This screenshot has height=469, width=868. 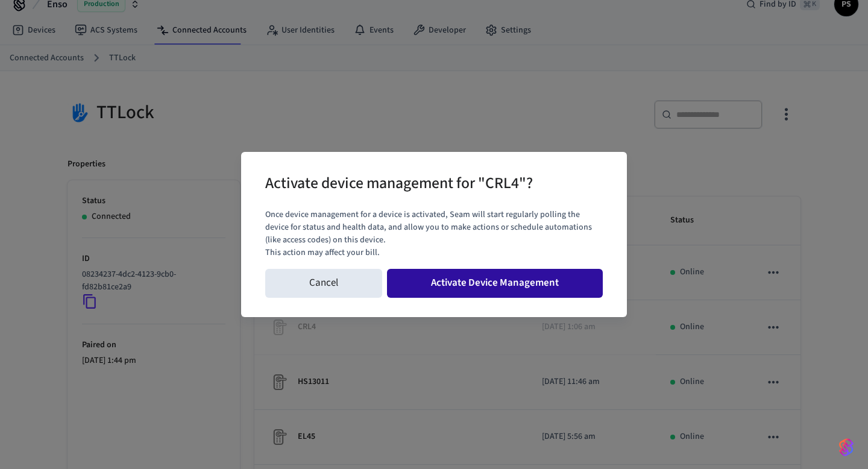 I want to click on p: This action may affect your bill., so click(x=434, y=253).